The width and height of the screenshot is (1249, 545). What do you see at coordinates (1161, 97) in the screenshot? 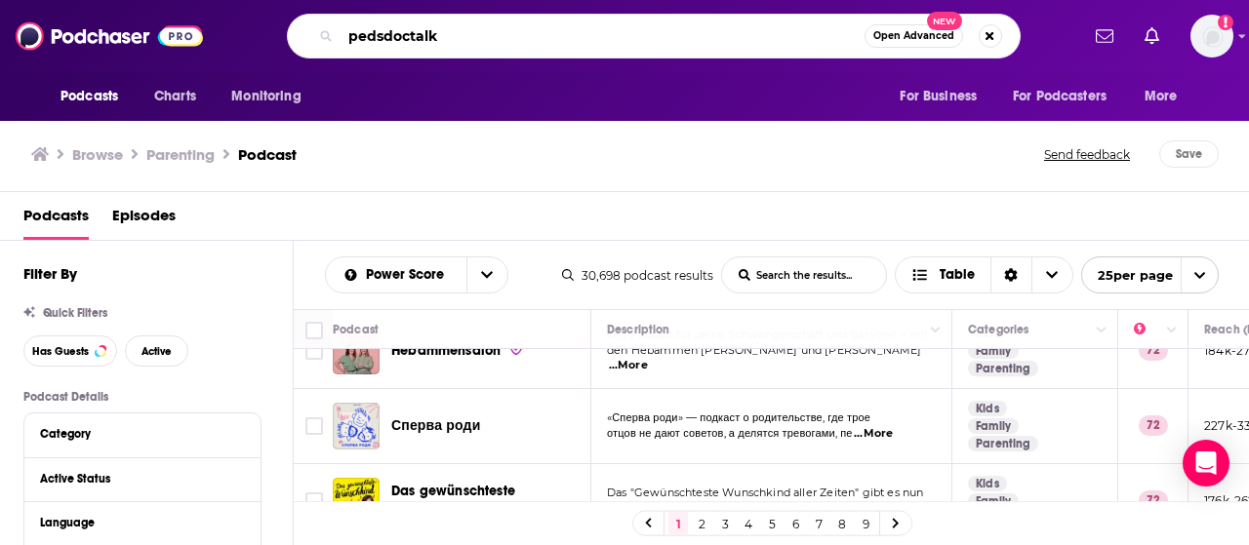
I see `span: More` at bounding box center [1161, 97].